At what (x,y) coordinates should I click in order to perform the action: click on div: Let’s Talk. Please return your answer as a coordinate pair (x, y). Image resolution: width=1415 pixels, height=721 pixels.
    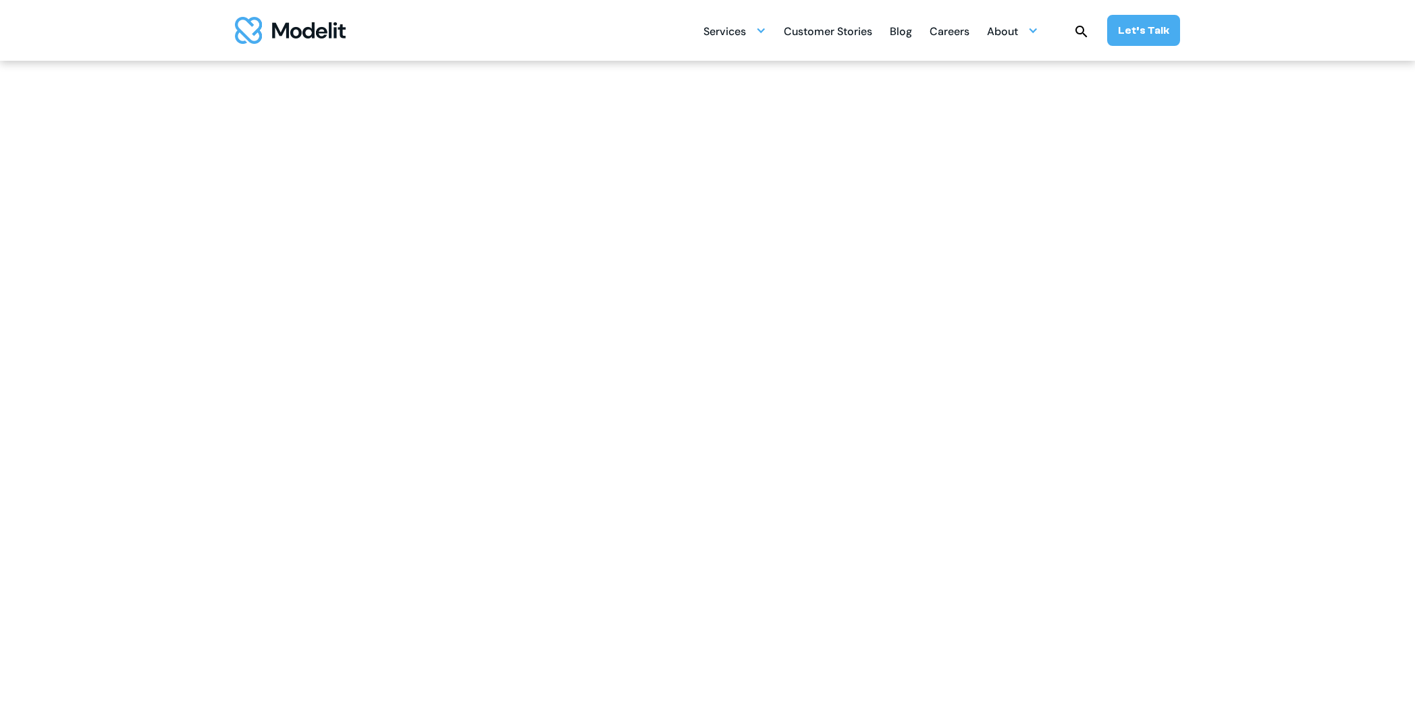
    Looking at the image, I should click on (1144, 30).